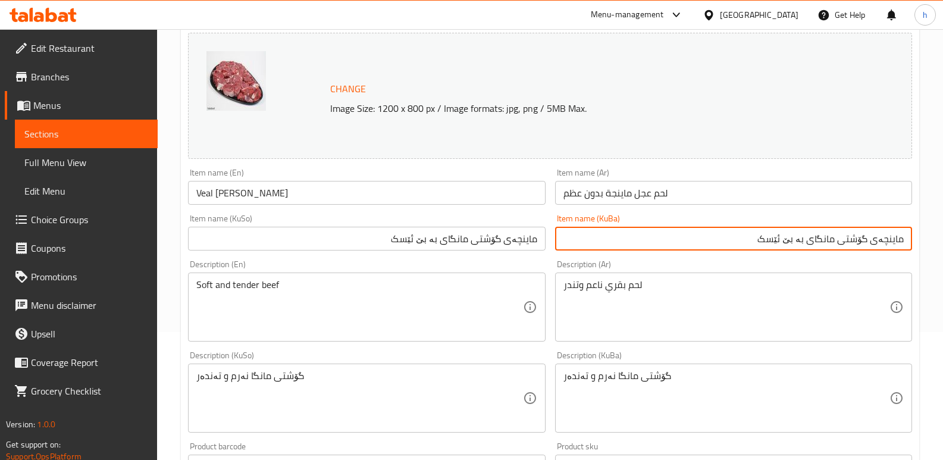 Image resolution: width=943 pixels, height=460 pixels. I want to click on input: Enter name KuSo, so click(367, 239).